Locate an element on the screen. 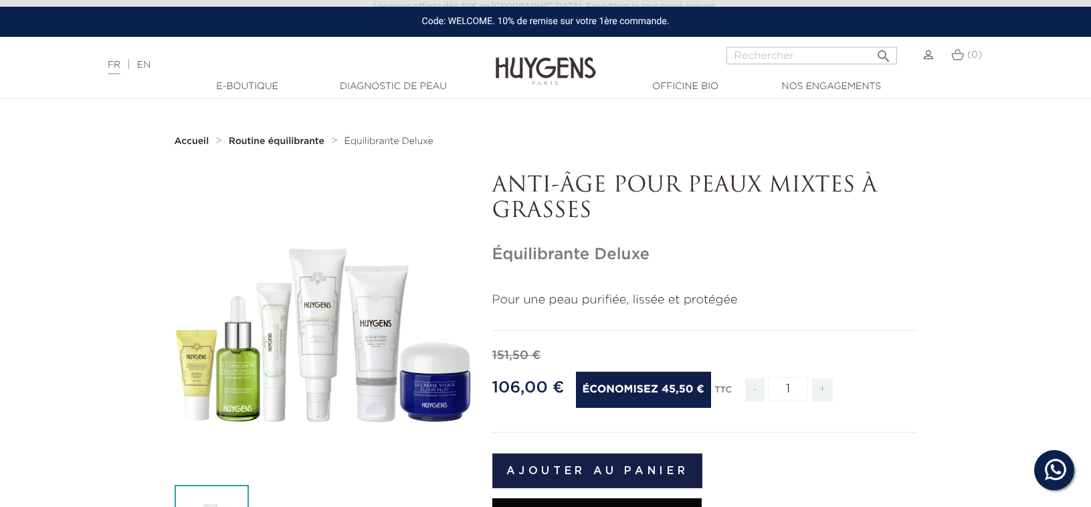 Image resolution: width=1091 pixels, height=507 pixels. span: 106,00 € is located at coordinates (529, 387).